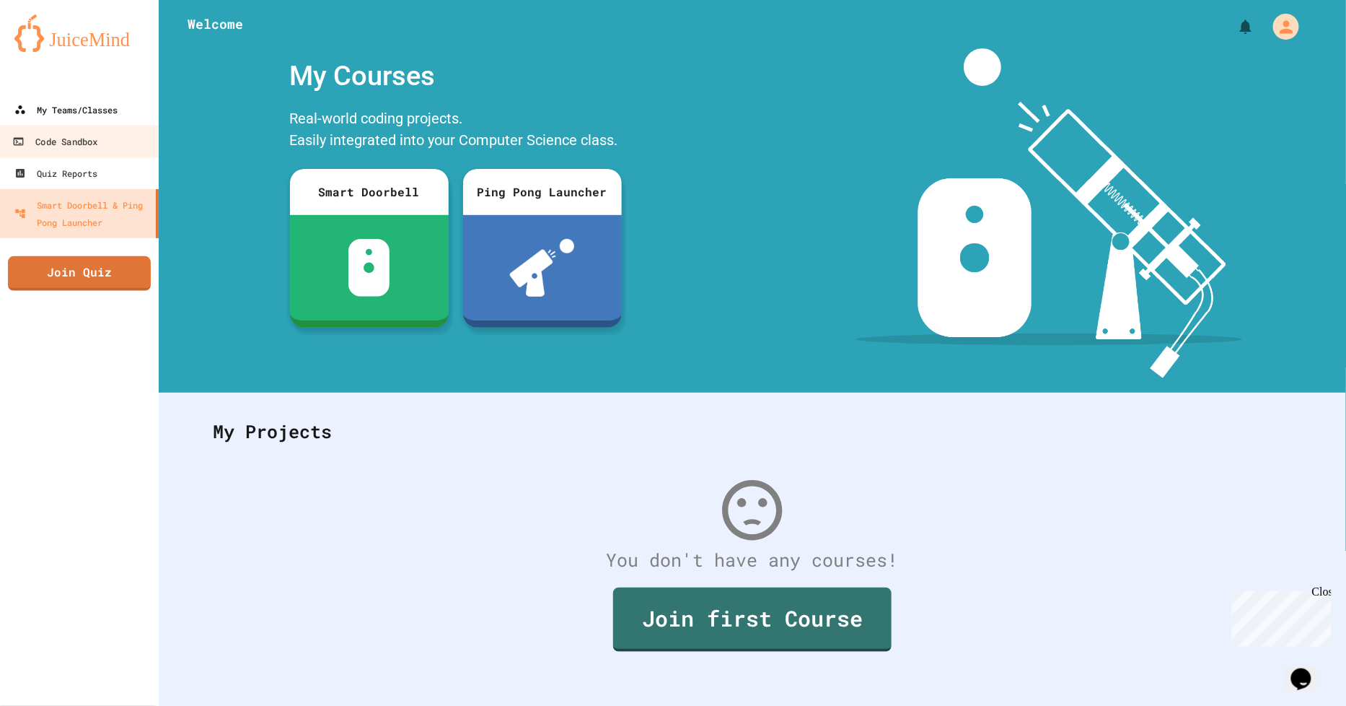 The height and width of the screenshot is (706, 1346). I want to click on img: ppl-with-ball.png, so click(542, 268).